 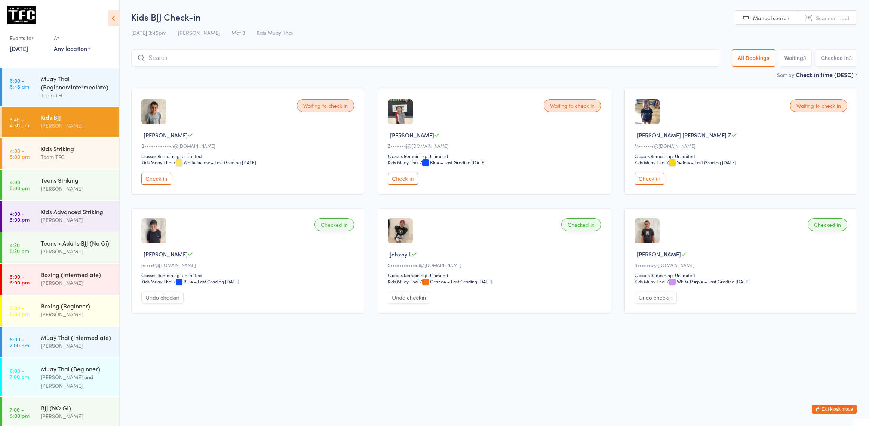 What do you see at coordinates (238, 33) in the screenshot?
I see `span: Mat 3` at bounding box center [238, 33].